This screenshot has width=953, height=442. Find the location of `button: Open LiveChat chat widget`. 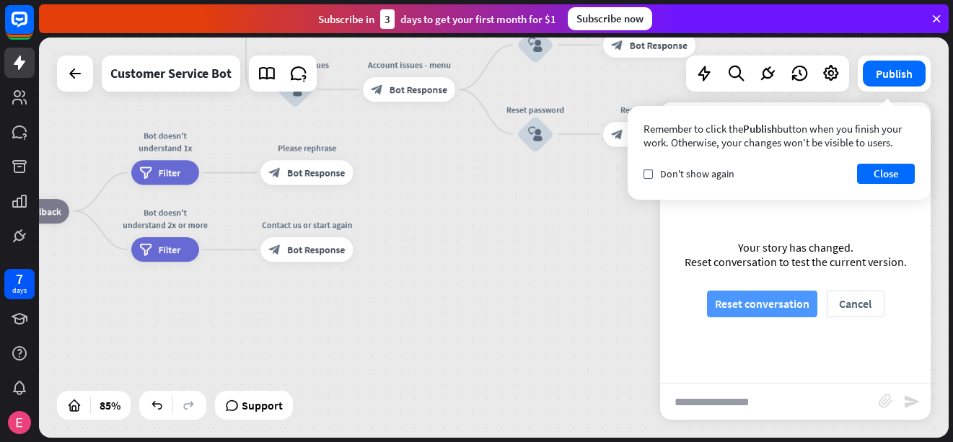

button: Open LiveChat chat widget is located at coordinates (33, 27).